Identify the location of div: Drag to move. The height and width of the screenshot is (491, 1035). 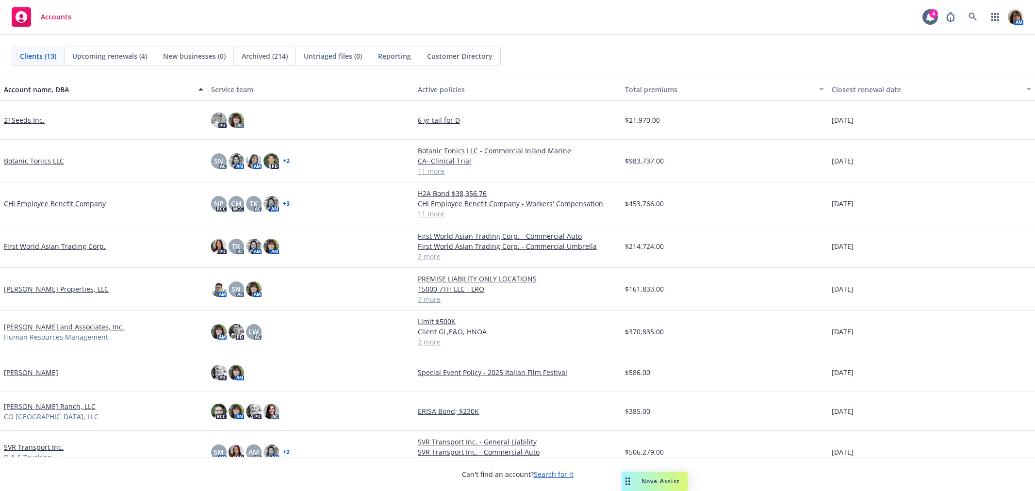
(628, 482).